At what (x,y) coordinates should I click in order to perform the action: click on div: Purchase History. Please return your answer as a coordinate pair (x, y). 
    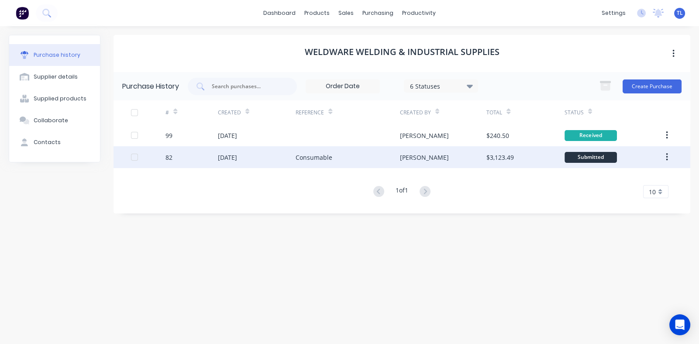
    Looking at the image, I should click on (151, 86).